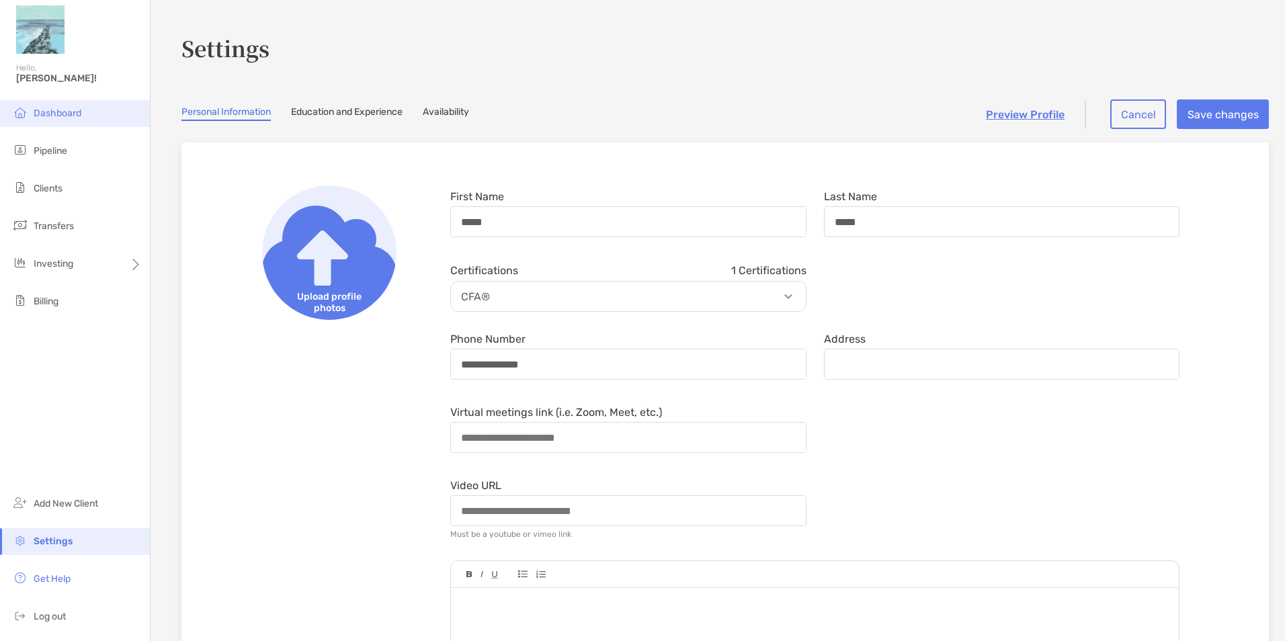 The image size is (1285, 641). I want to click on label: Phone Number, so click(488, 339).